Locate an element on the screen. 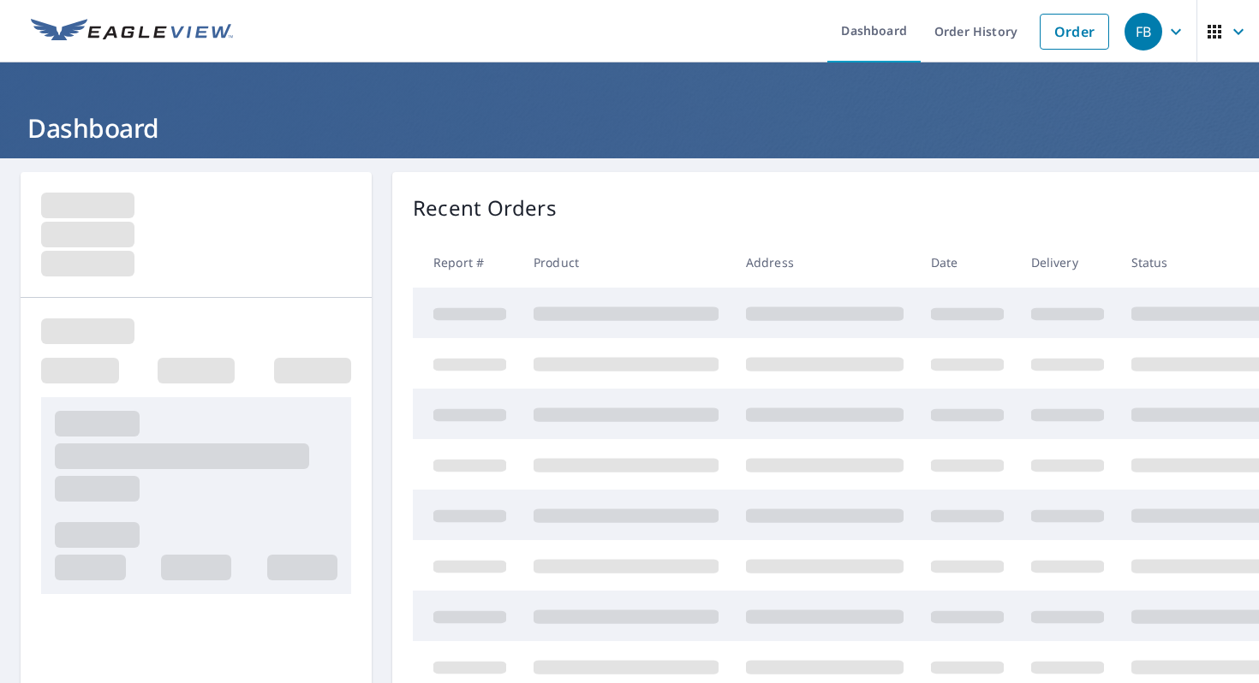 This screenshot has width=1259, height=683. h1: Dashboard is located at coordinates (629, 128).